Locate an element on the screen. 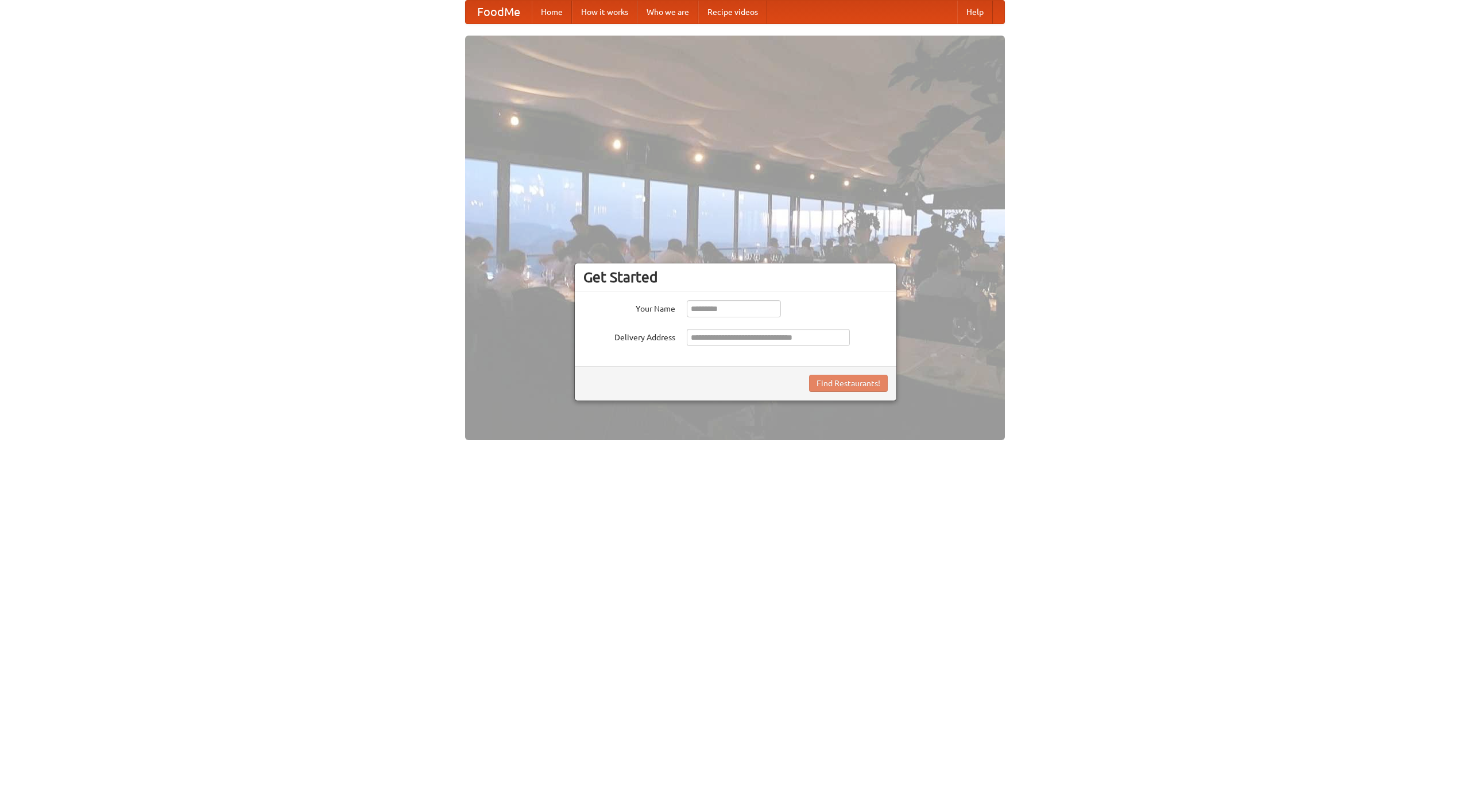 The image size is (1470, 812). label: Your Name is located at coordinates (629, 307).